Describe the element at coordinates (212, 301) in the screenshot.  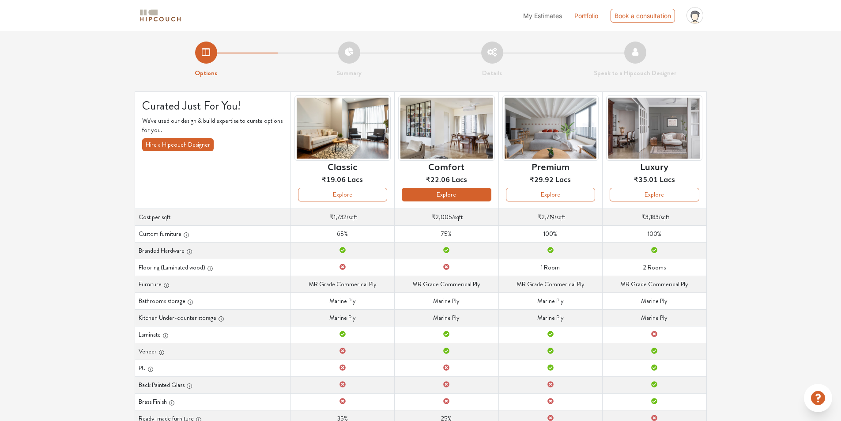
I see `th: Bathrooms storage` at that location.